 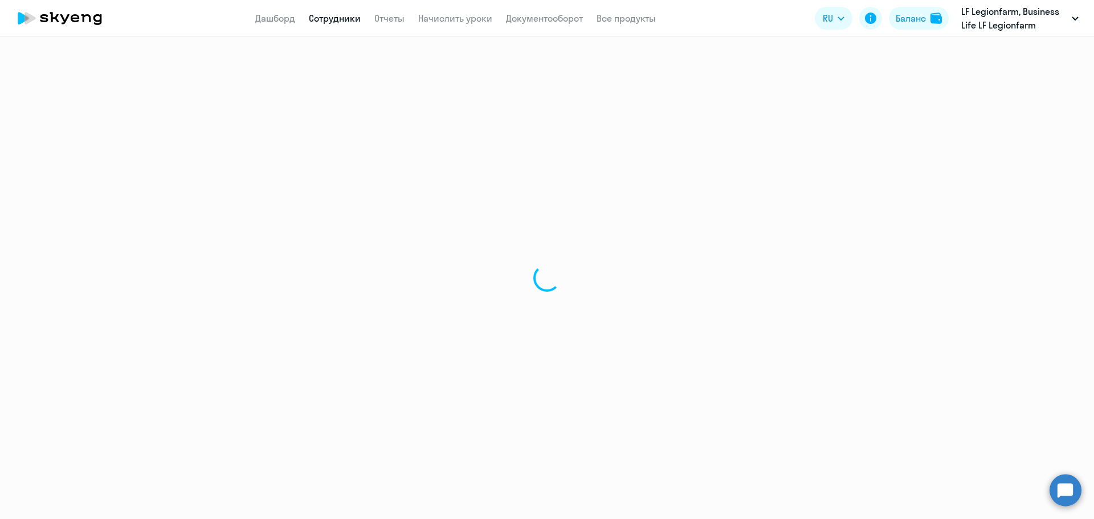 What do you see at coordinates (544, 18) in the screenshot?
I see `a: Документооборот` at bounding box center [544, 18].